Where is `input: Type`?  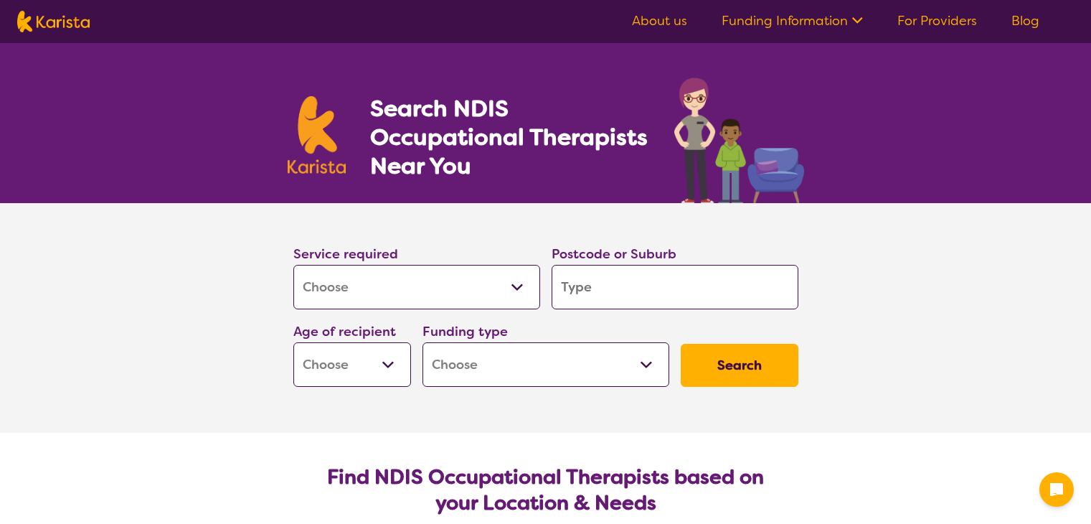 input: Type is located at coordinates (675, 287).